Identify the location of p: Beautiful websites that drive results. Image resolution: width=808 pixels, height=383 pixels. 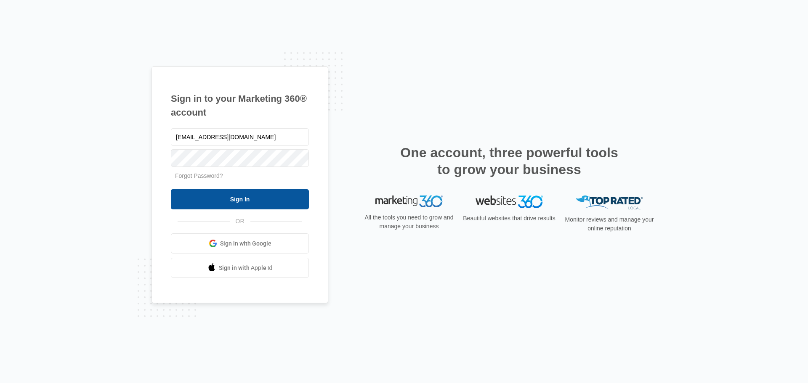
(509, 218).